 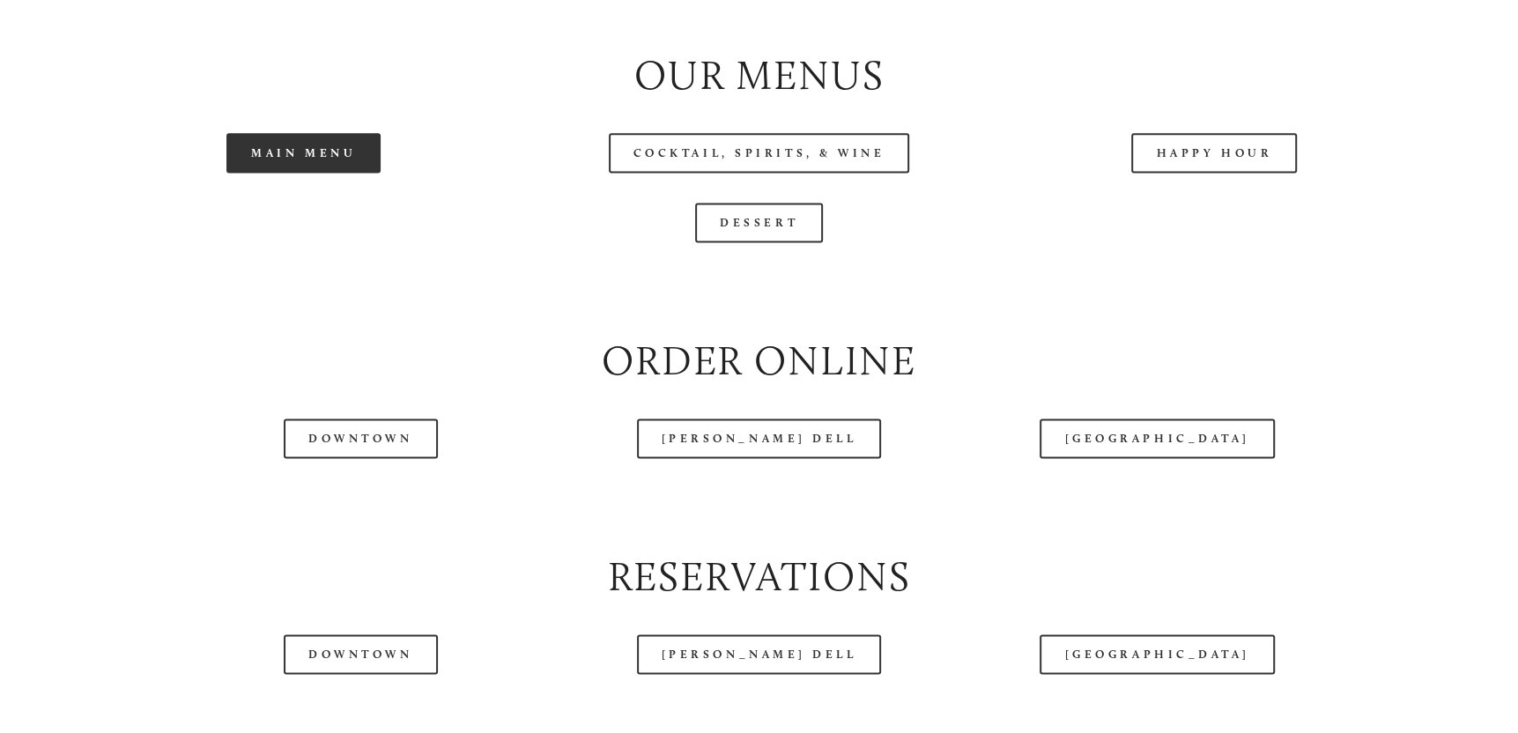 I want to click on h2: Order Online, so click(x=759, y=360).